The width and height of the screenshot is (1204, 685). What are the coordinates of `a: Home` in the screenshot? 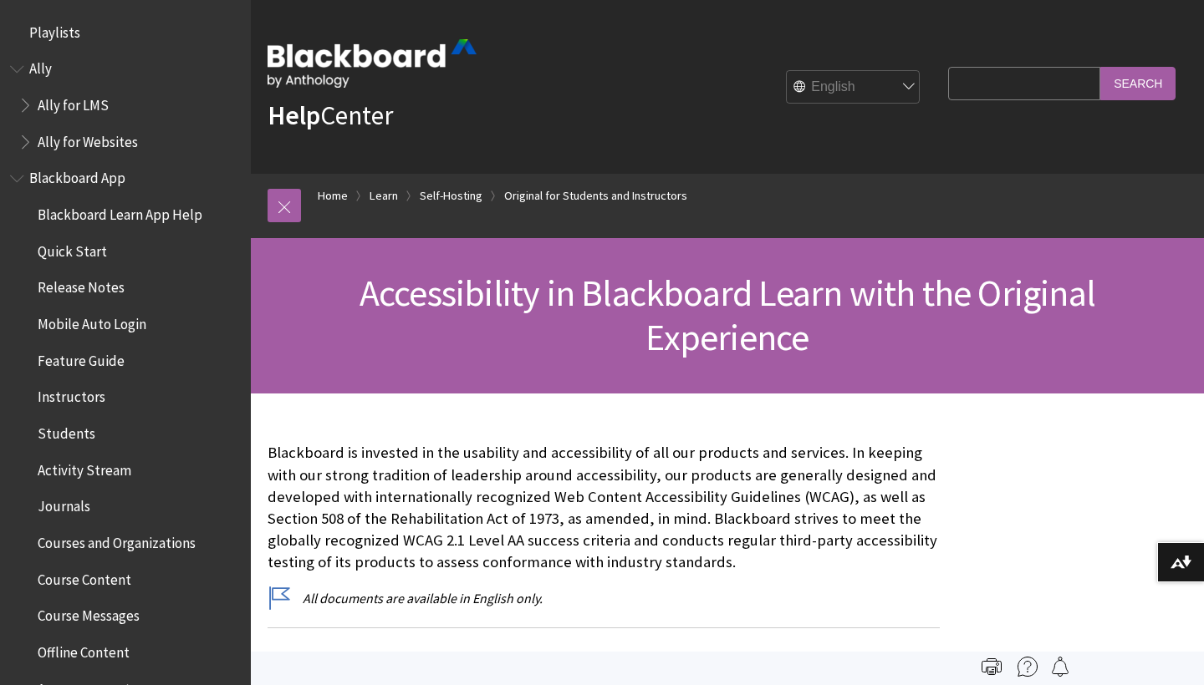 It's located at (333, 196).